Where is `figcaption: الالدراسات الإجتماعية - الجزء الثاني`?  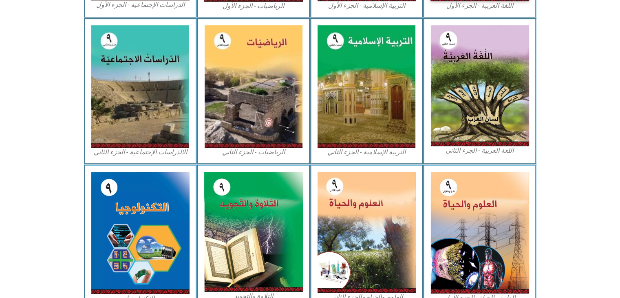 figcaption: الالدراسات الإجتماعية - الجزء الثاني is located at coordinates (141, 152).